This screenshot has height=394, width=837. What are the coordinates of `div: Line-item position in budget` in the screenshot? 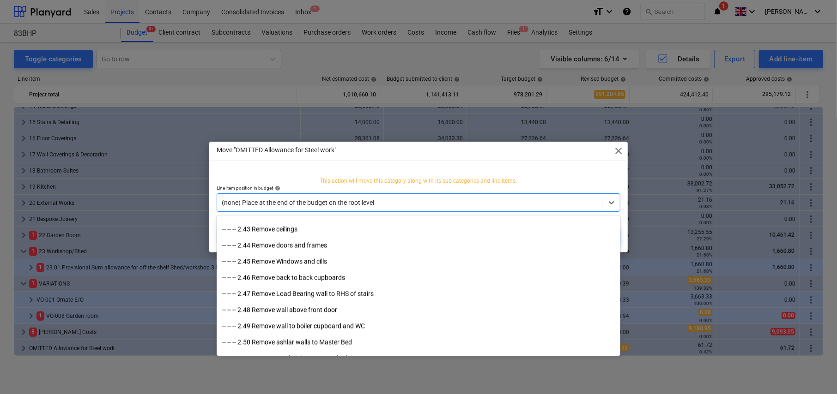 It's located at (418, 188).